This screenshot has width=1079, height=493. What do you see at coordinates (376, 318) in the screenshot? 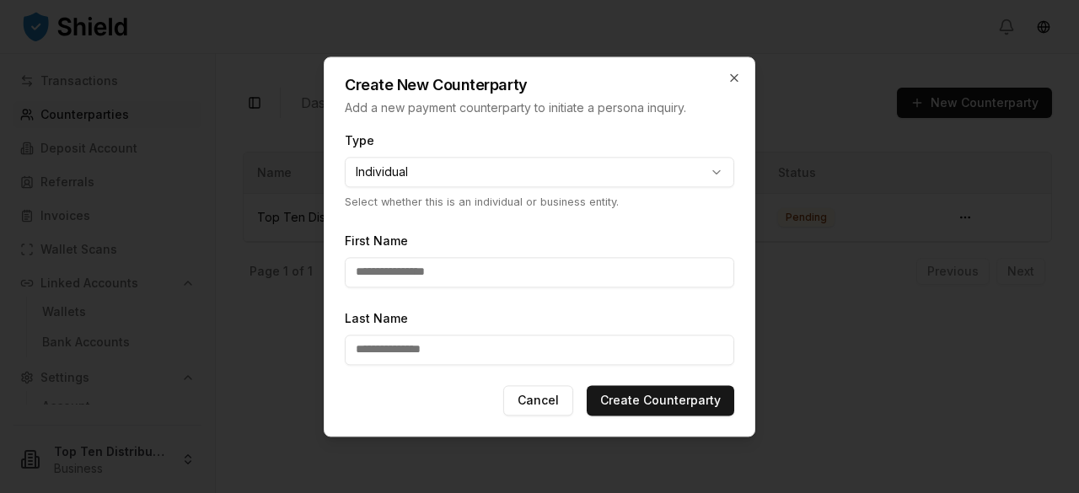
I see `label: Last Name` at bounding box center [376, 318].